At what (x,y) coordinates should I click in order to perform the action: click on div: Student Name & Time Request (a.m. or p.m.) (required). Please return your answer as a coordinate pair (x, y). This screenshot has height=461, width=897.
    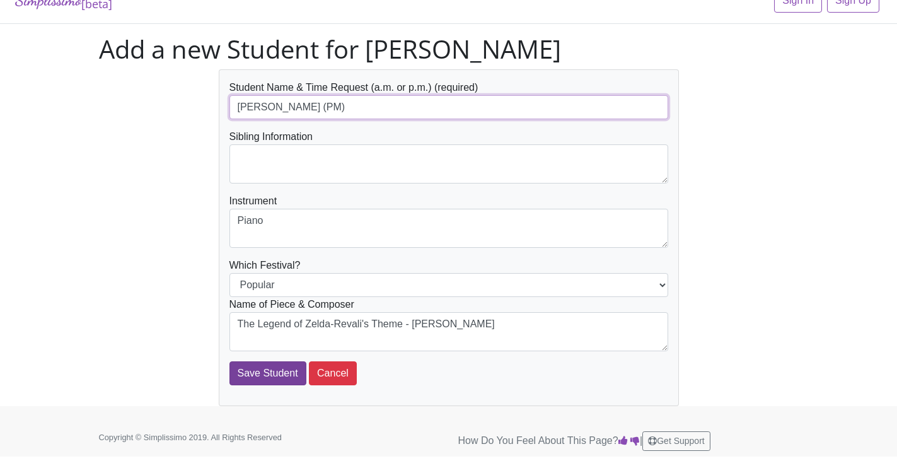
    Looking at the image, I should click on (449, 100).